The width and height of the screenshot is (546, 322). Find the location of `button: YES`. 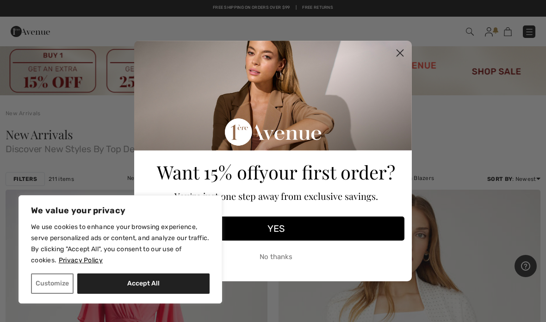

button: YES is located at coordinates (276, 229).